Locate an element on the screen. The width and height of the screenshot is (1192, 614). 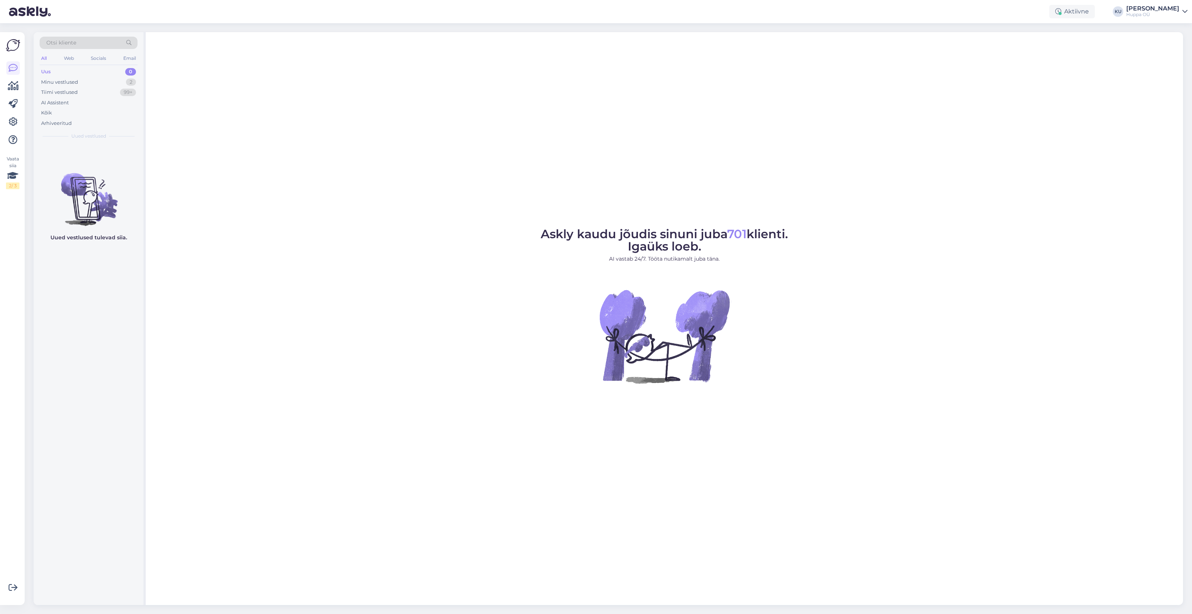
span: Askly kaudu jõudis sinuni juba klienti. Igaüks loeb. is located at coordinates (664, 240).